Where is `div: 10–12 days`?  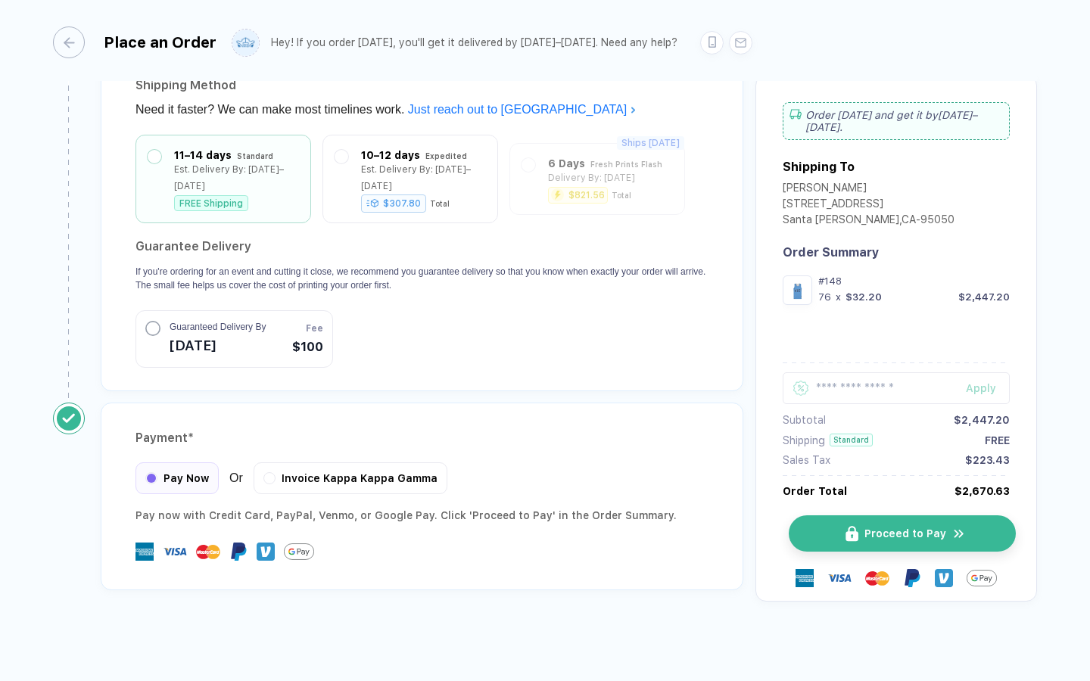
div: 10–12 days is located at coordinates (391, 155).